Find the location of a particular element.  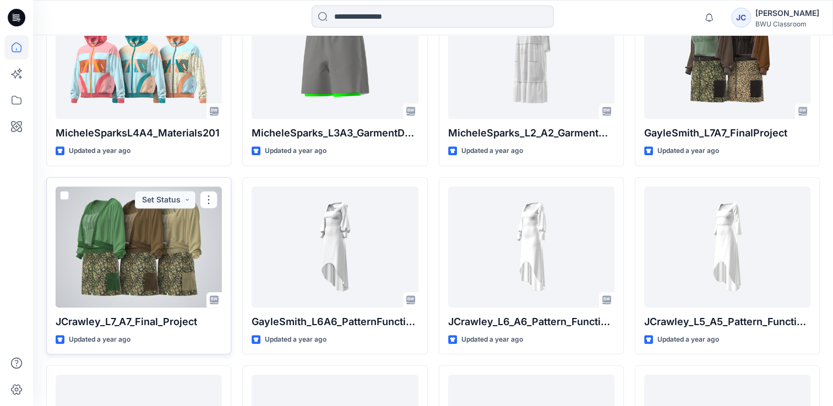

p: GayleSmith_L6A6_PatternFunctions Pt.2 is located at coordinates (335, 322).